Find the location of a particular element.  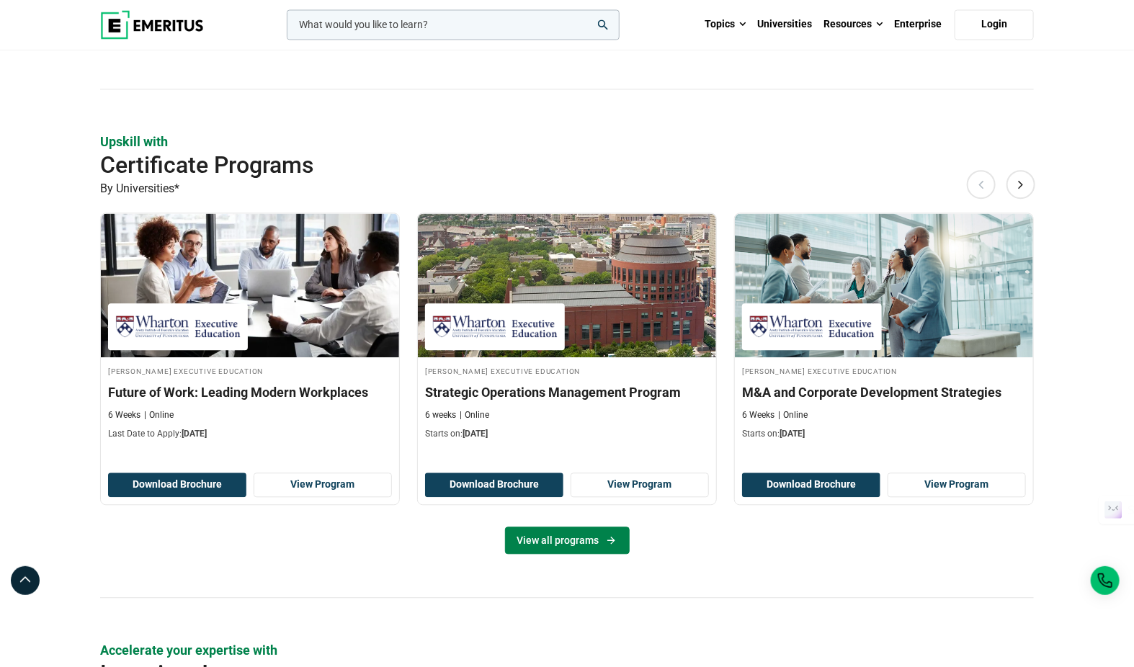

button: Next is located at coordinates (1021, 184).